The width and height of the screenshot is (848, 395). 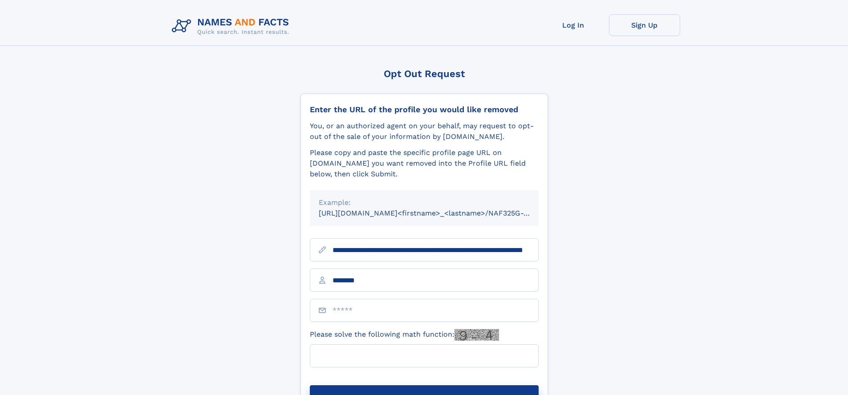 I want to click on a: Log In, so click(x=574, y=25).